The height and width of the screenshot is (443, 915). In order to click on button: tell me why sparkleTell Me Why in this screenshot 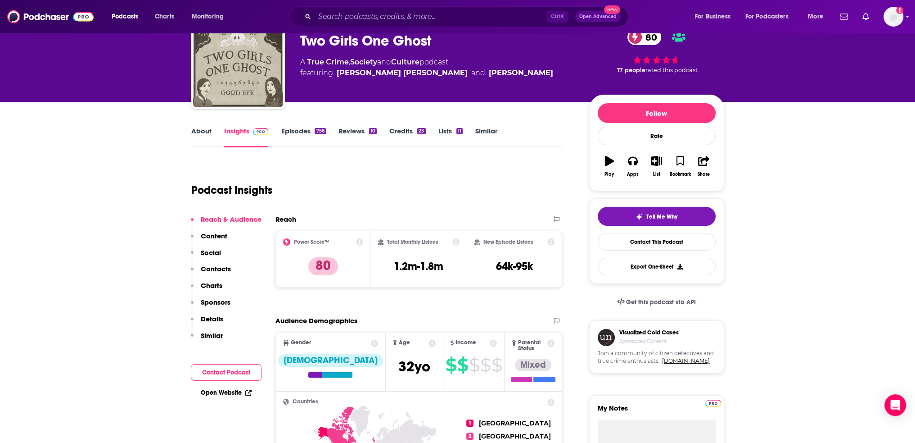, I will do `click(657, 216)`.